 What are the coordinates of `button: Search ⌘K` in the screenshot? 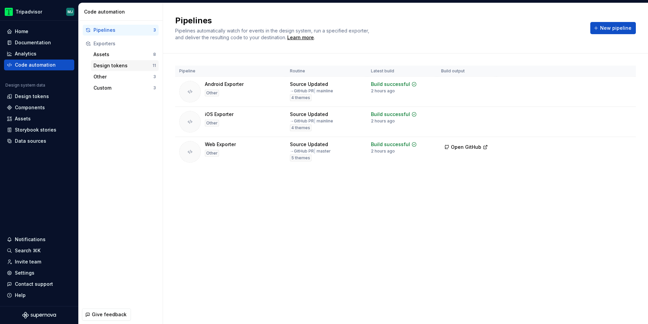 It's located at (39, 250).